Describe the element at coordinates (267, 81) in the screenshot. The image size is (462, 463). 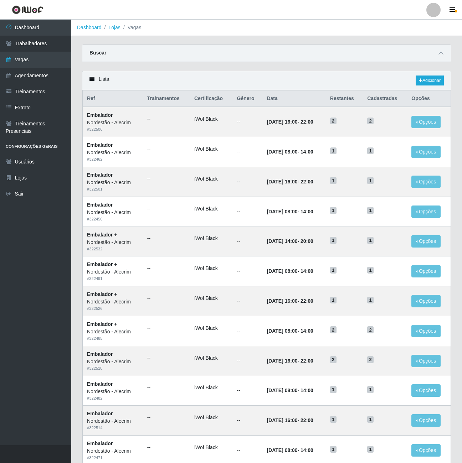
I see `div: Lista` at that location.